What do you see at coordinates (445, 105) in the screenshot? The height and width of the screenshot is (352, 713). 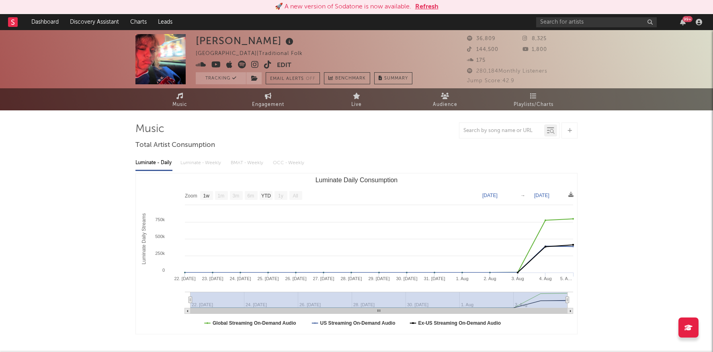 I see `span: Audience` at bounding box center [445, 105].